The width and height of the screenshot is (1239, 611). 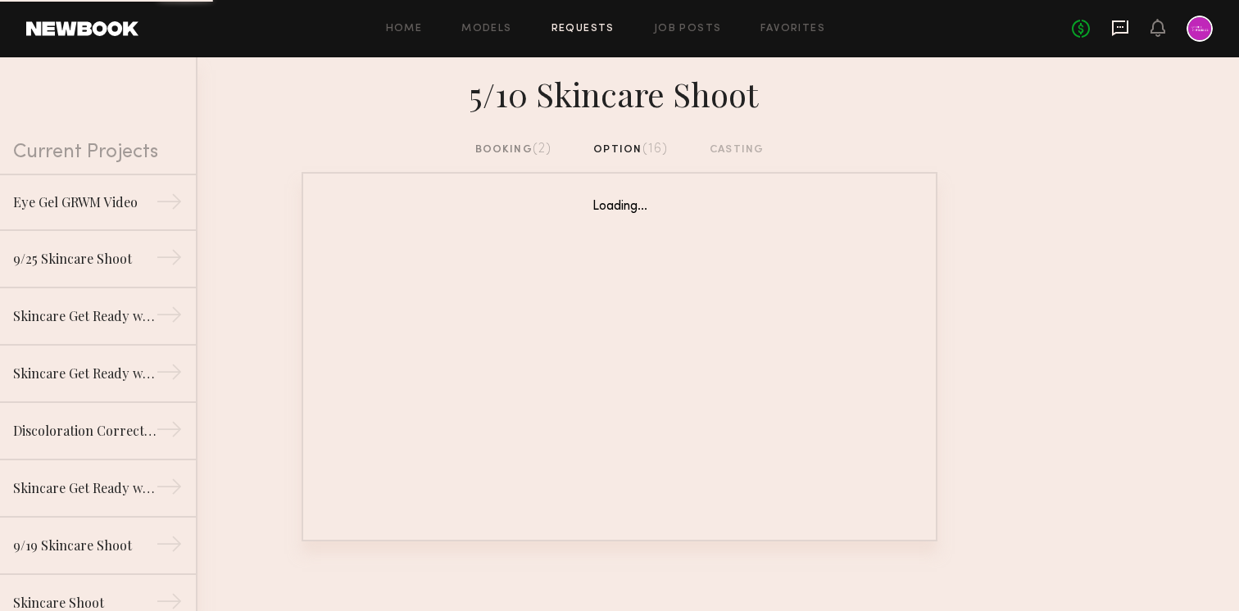 I want to click on div: Eye Gel GRWM Video, so click(x=84, y=202).